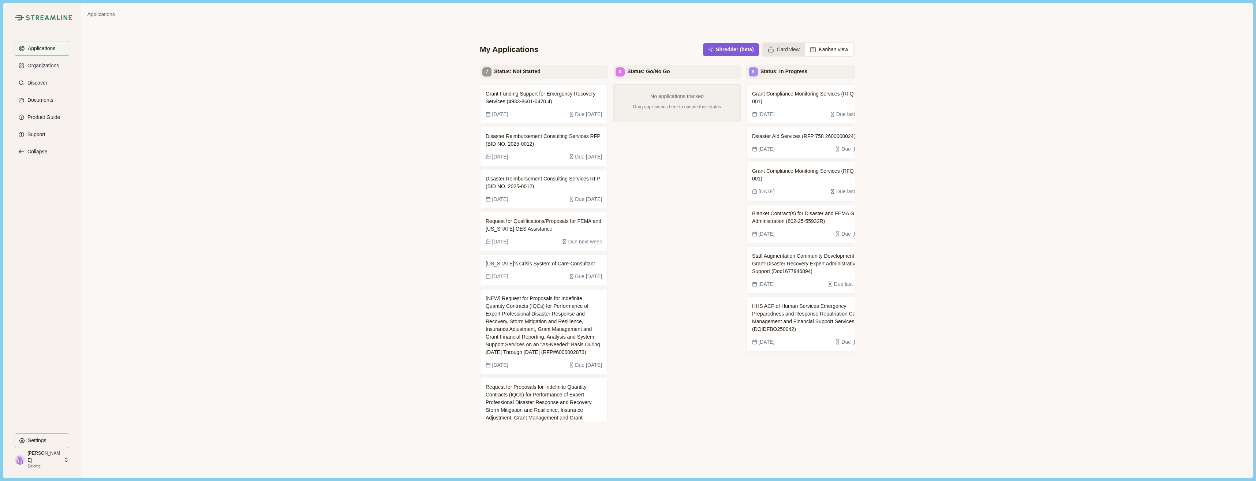 This screenshot has height=481, width=1256. I want to click on img: profile picture, so click(20, 460).